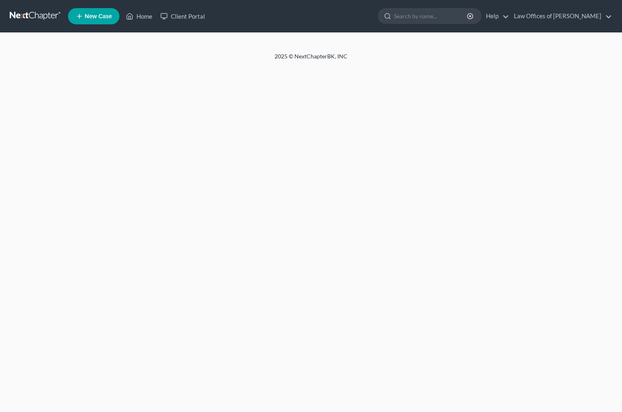 The height and width of the screenshot is (412, 622). Describe the element at coordinates (431, 16) in the screenshot. I see `input: Search by name...` at that location.